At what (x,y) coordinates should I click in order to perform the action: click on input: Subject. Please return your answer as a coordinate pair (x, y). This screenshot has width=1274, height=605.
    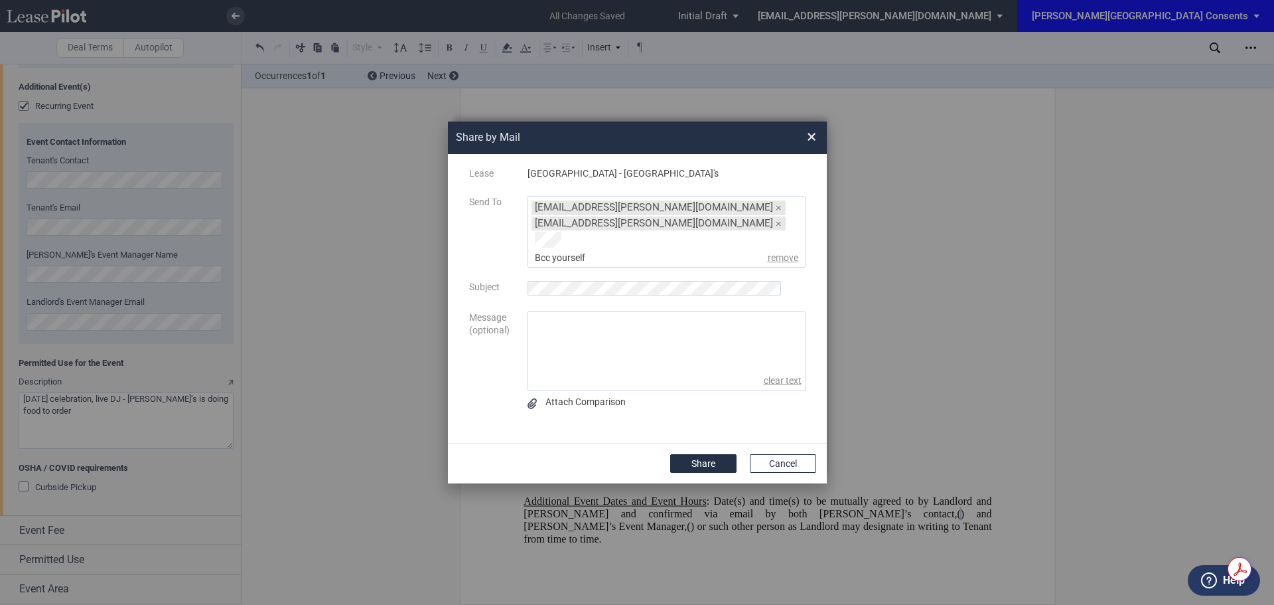
    Looking at the image, I should click on (654, 288).